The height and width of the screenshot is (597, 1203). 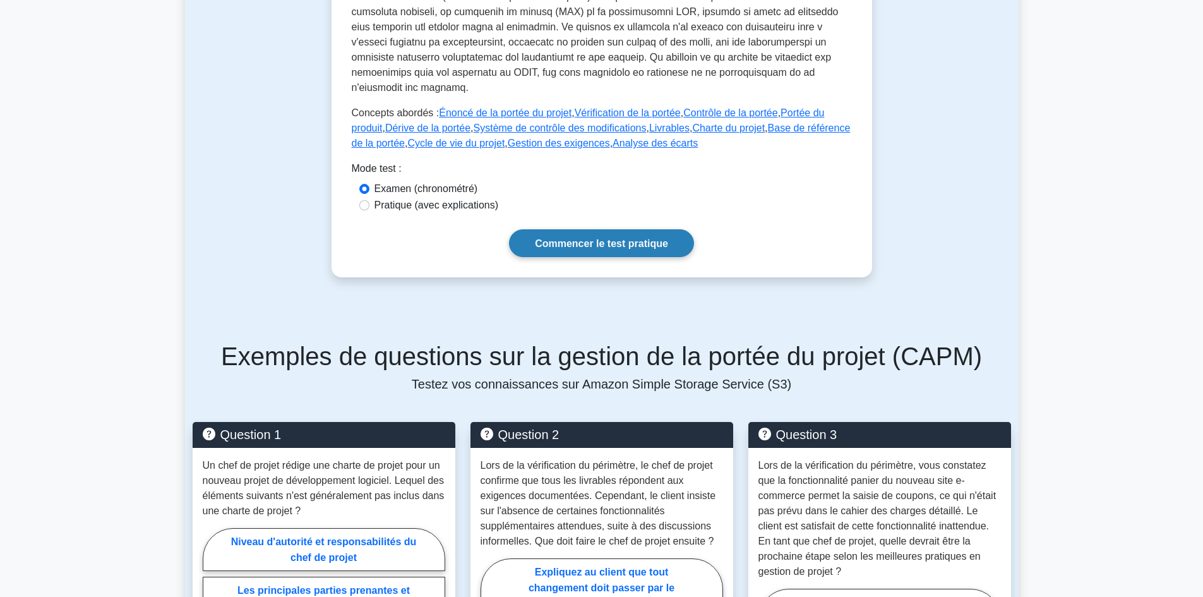 I want to click on a: Charte du projet, so click(x=728, y=128).